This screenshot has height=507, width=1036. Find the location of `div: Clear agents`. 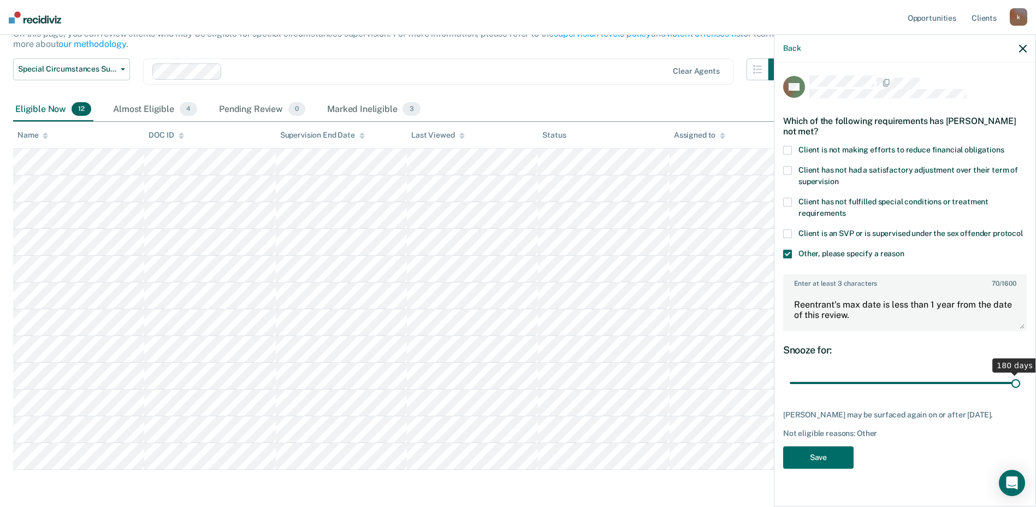

div: Clear agents is located at coordinates (695, 71).